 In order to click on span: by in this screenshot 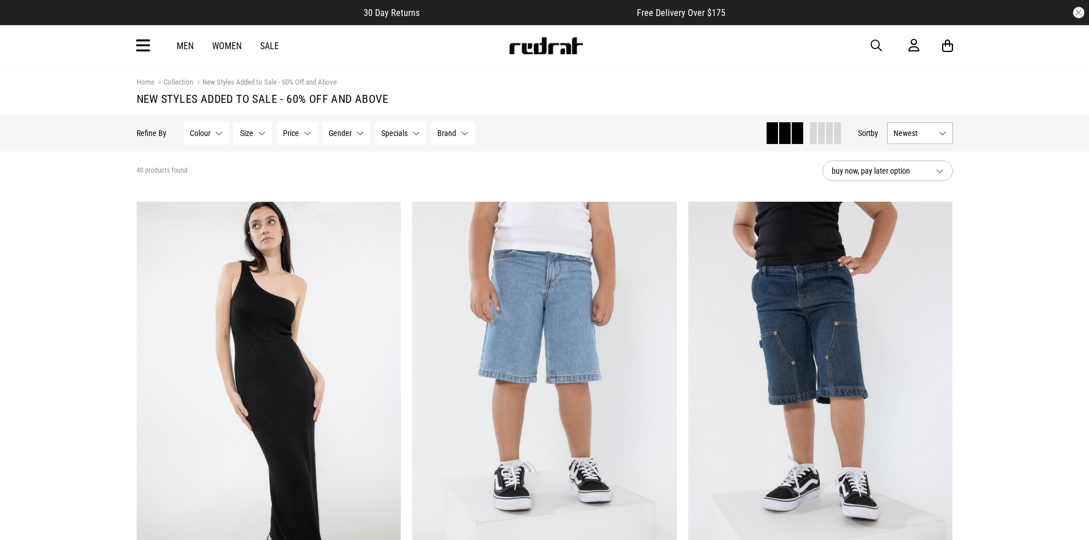, I will do `click(874, 133)`.